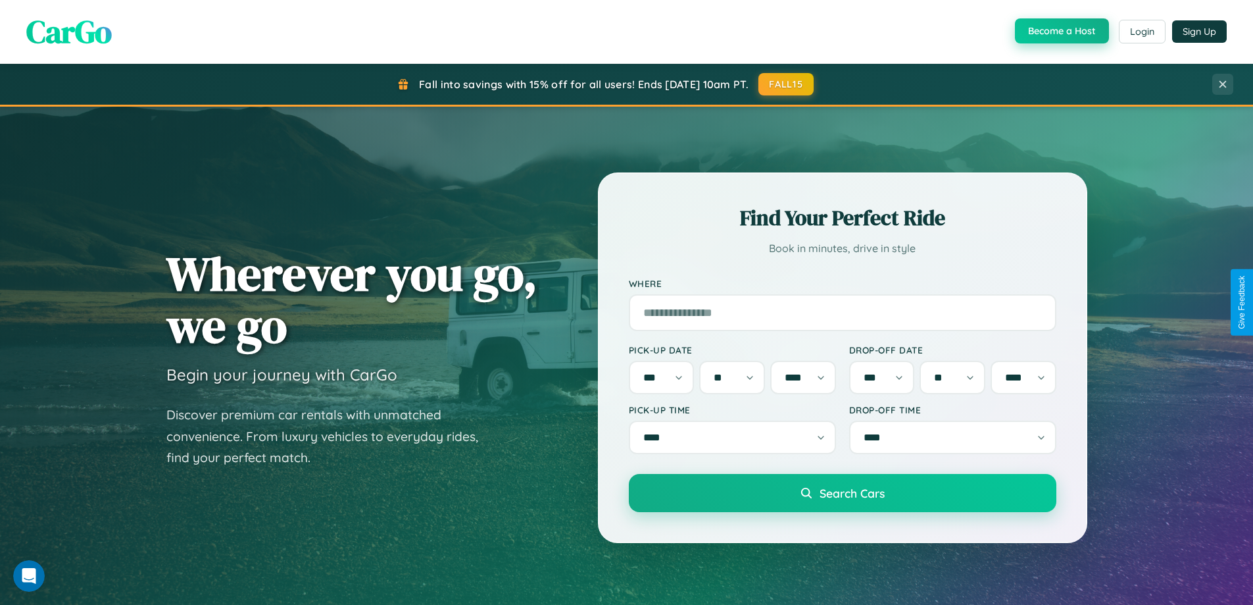 The height and width of the screenshot is (605, 1253). Describe the element at coordinates (843, 218) in the screenshot. I see `h2: Find Your Perfect Ride` at that location.